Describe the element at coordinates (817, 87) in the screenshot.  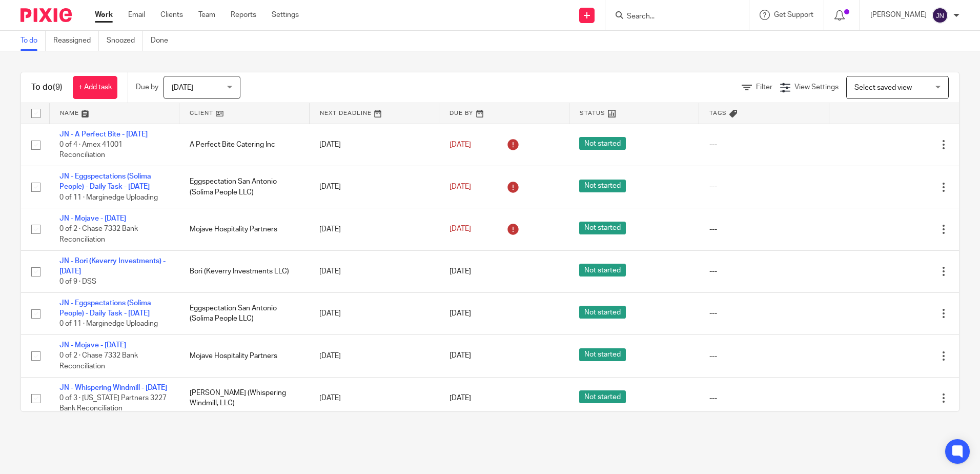
I see `span: View Settings` at that location.